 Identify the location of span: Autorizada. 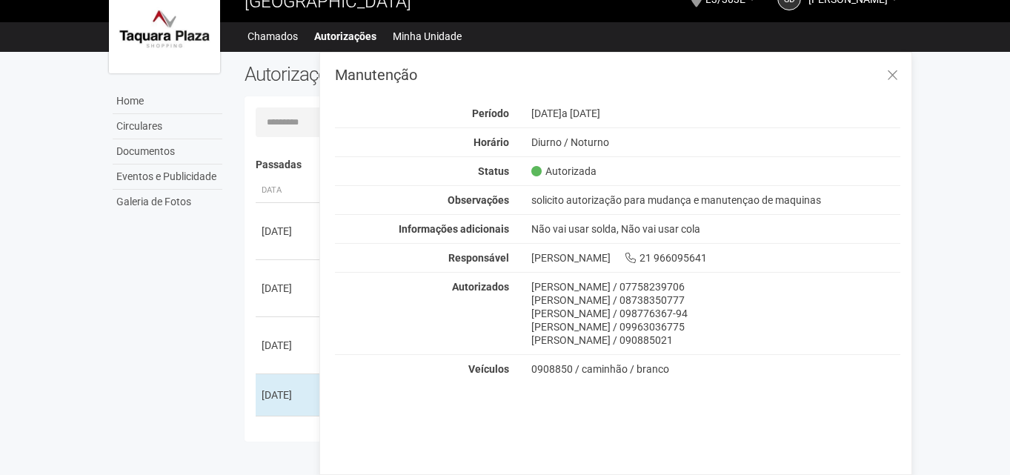
(564, 171).